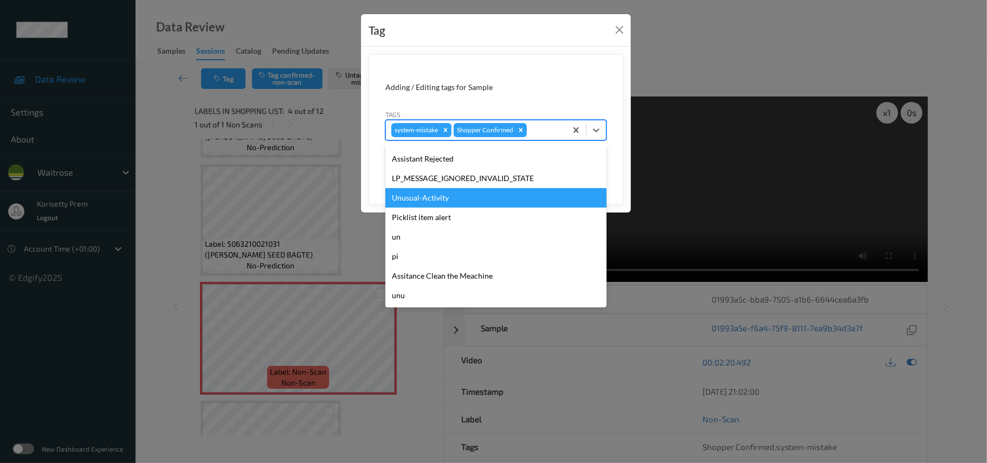 The width and height of the screenshot is (987, 463). I want to click on div: Remove Shopper Confirmed, so click(521, 130).